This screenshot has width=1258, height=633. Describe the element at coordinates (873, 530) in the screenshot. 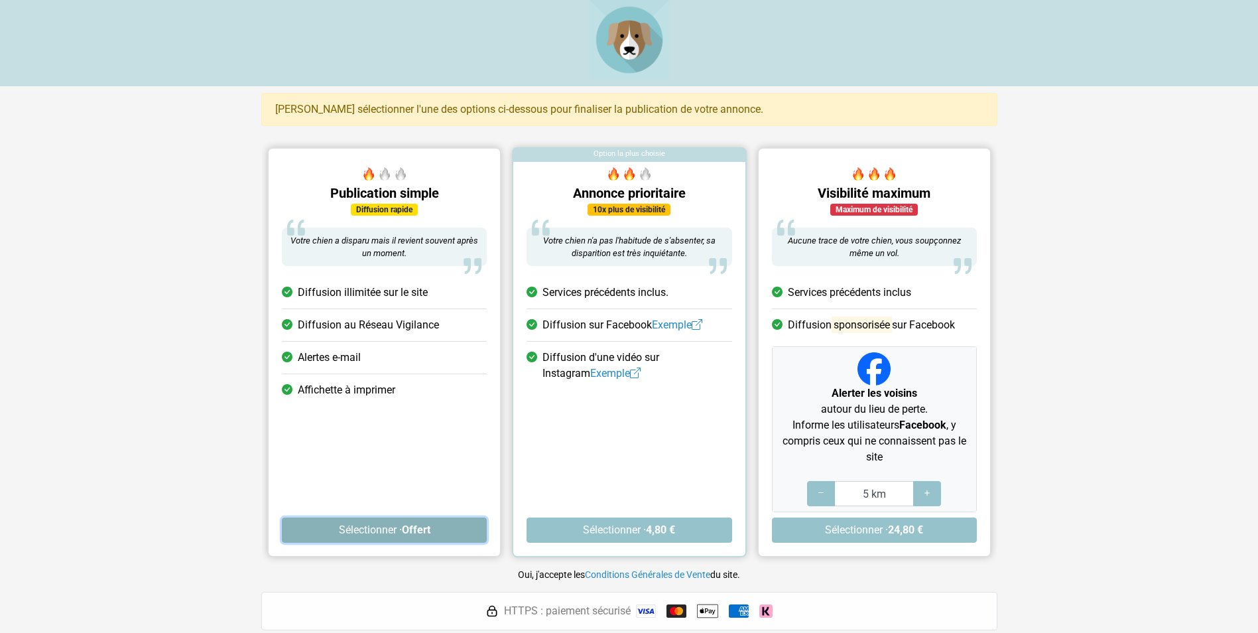

I see `button: Sélectionner ·24,80 €` at that location.